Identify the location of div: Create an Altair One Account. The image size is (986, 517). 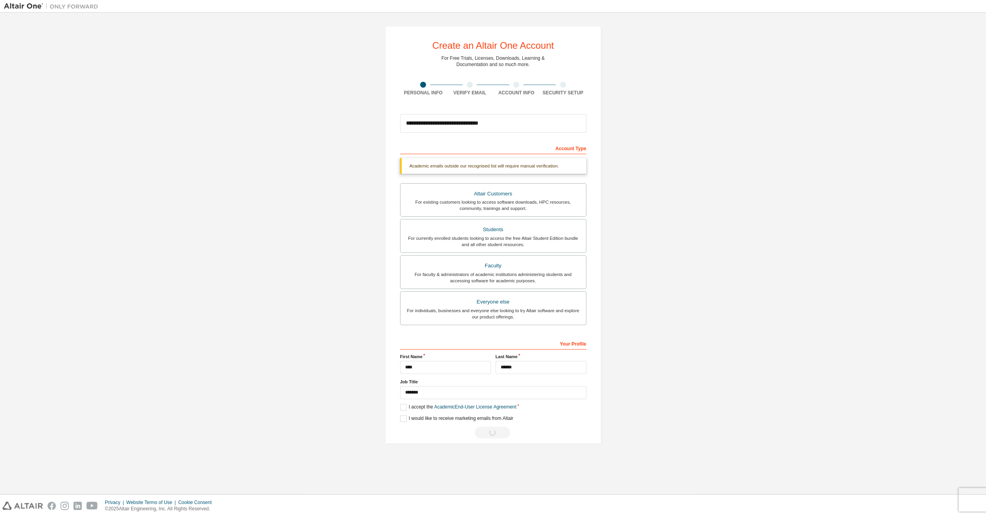
(493, 46).